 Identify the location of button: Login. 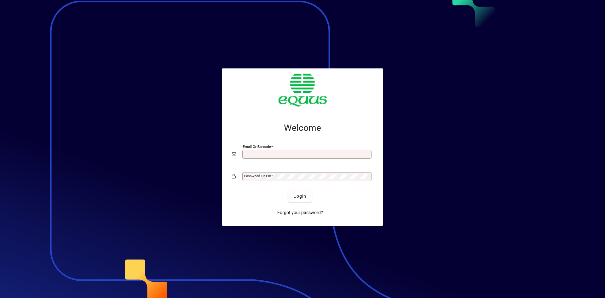
(300, 196).